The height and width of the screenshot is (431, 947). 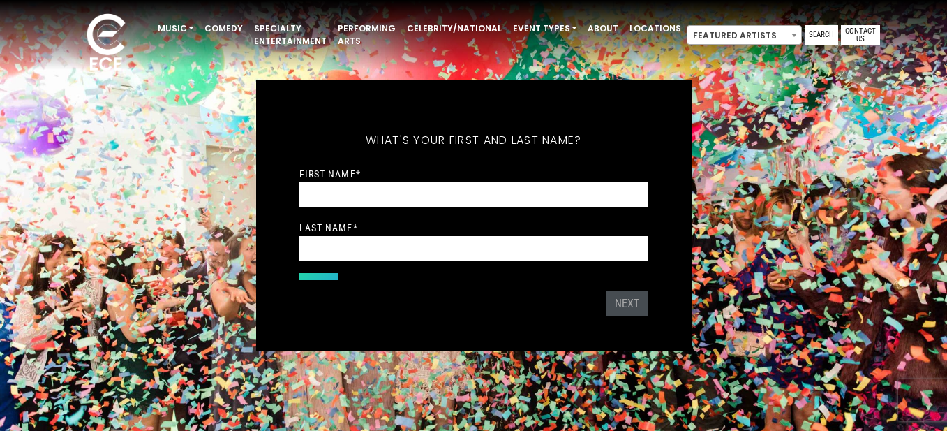 What do you see at coordinates (223, 29) in the screenshot?
I see `a: Comedy` at bounding box center [223, 29].